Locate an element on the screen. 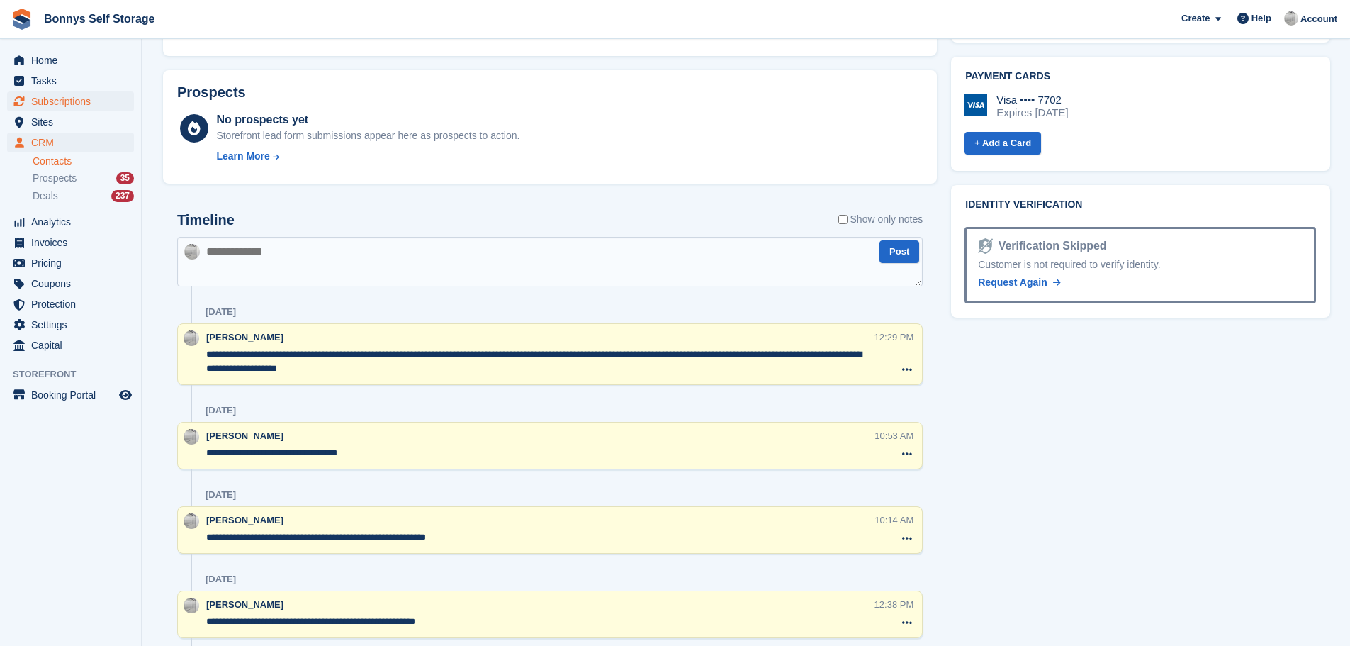  span: Sites is located at coordinates (74, 122).